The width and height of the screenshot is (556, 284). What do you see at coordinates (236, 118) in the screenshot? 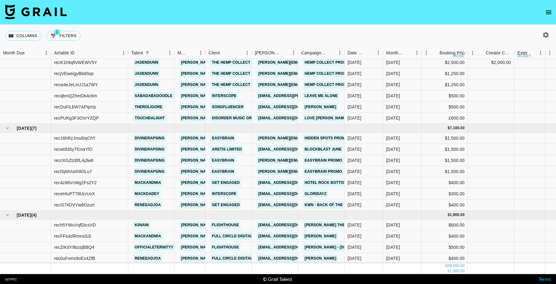
I see `a: Disorder Music Group` at bounding box center [236, 118].